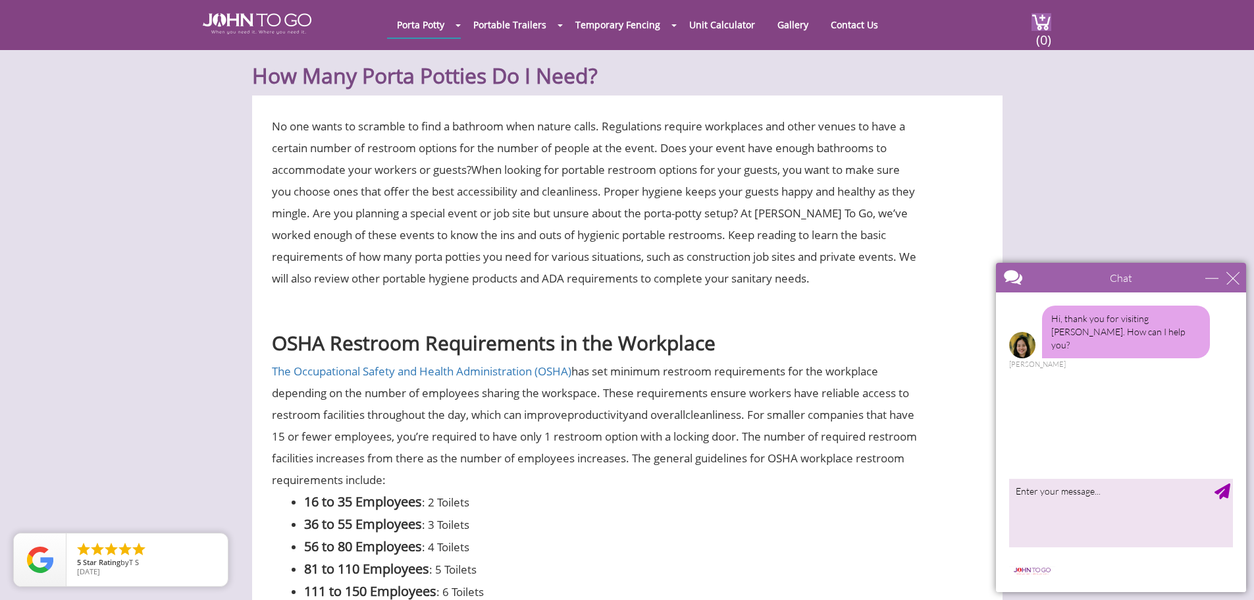  Describe the element at coordinates (147, 563) in the screenshot. I see `span: by` at that location.